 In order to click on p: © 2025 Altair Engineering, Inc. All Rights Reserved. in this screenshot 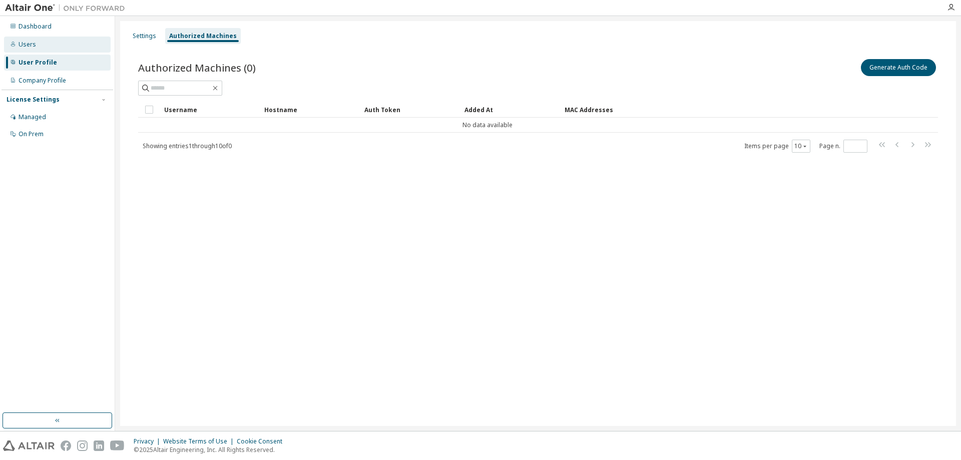, I will do `click(211, 450)`.